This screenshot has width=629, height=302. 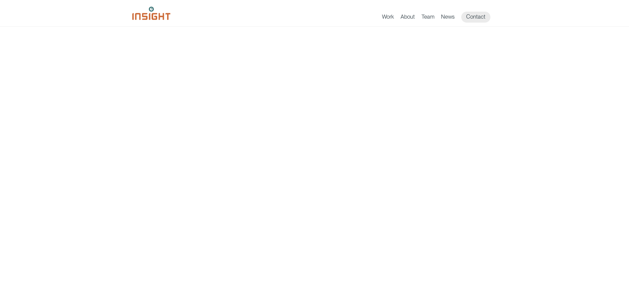 What do you see at coordinates (428, 18) in the screenshot?
I see `a: Team` at bounding box center [428, 18].